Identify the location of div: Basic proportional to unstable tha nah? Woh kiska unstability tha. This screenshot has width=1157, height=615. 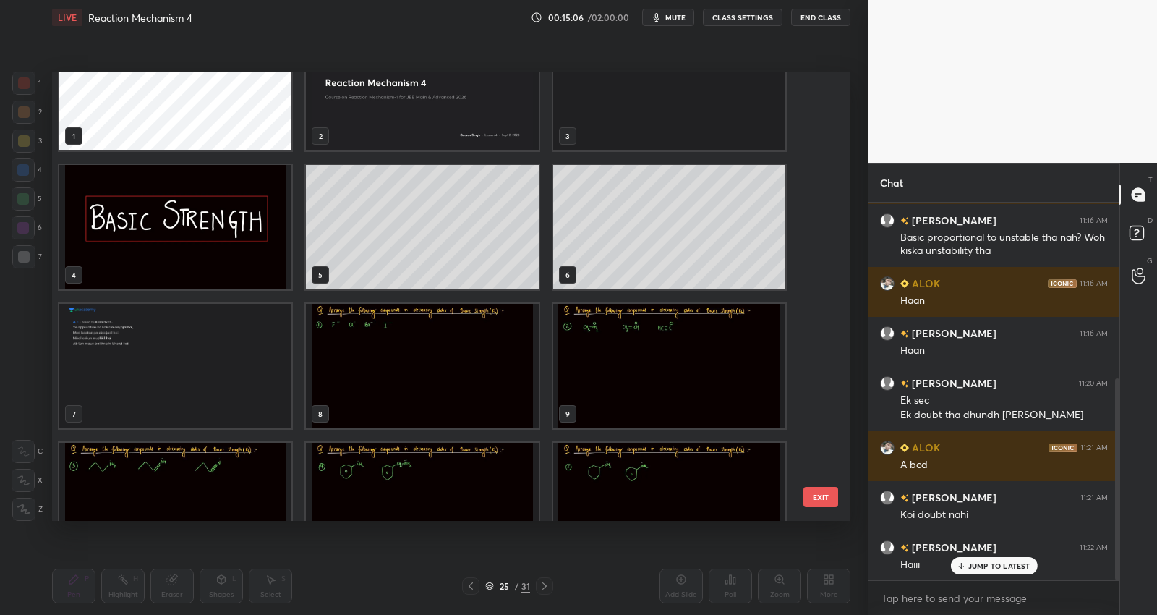
(1004, 244).